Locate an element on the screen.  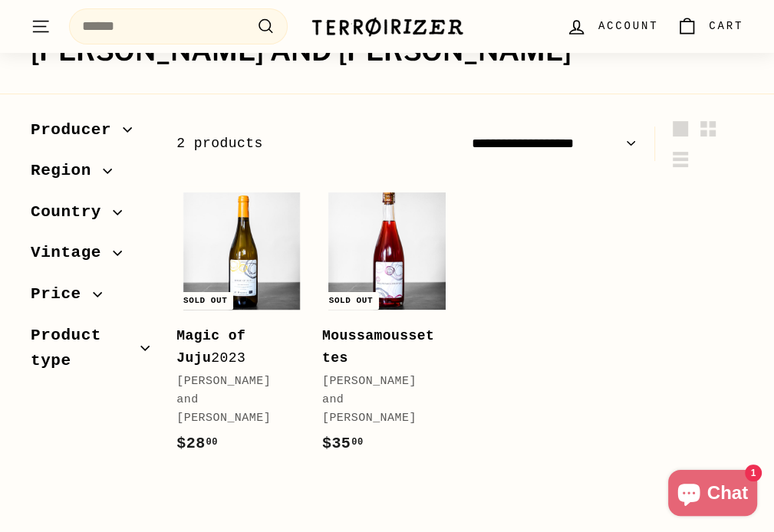
a: Cart is located at coordinates (709, 26).